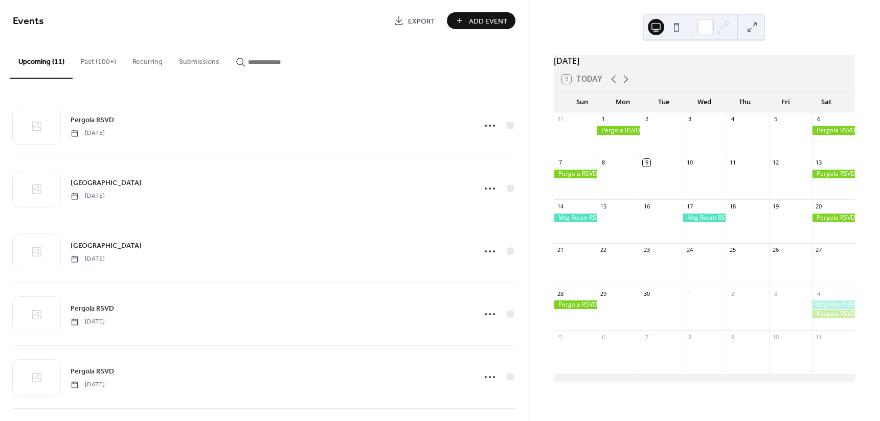  Describe the element at coordinates (560, 250) in the screenshot. I see `div: 21` at that location.